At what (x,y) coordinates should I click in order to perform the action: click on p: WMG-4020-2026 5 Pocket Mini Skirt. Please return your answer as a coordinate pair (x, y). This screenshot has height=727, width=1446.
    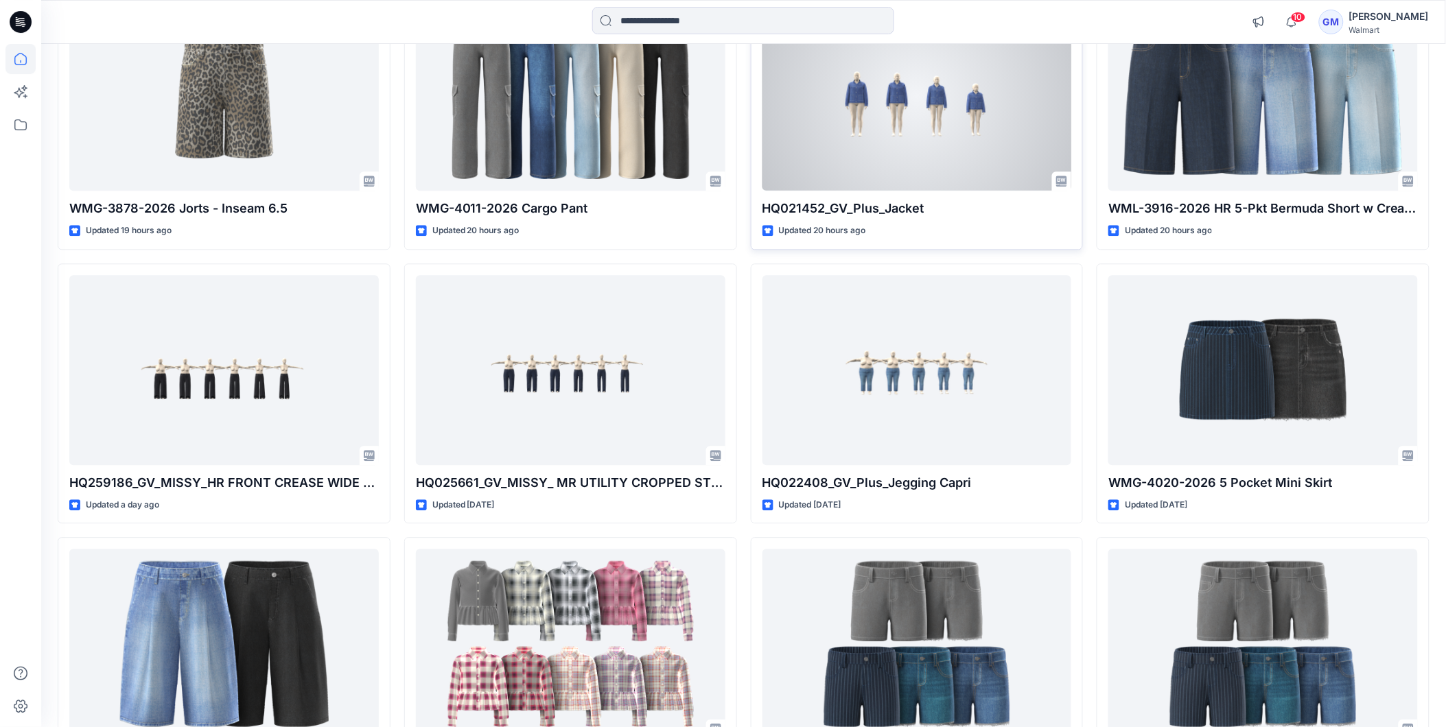
    Looking at the image, I should click on (1262, 483).